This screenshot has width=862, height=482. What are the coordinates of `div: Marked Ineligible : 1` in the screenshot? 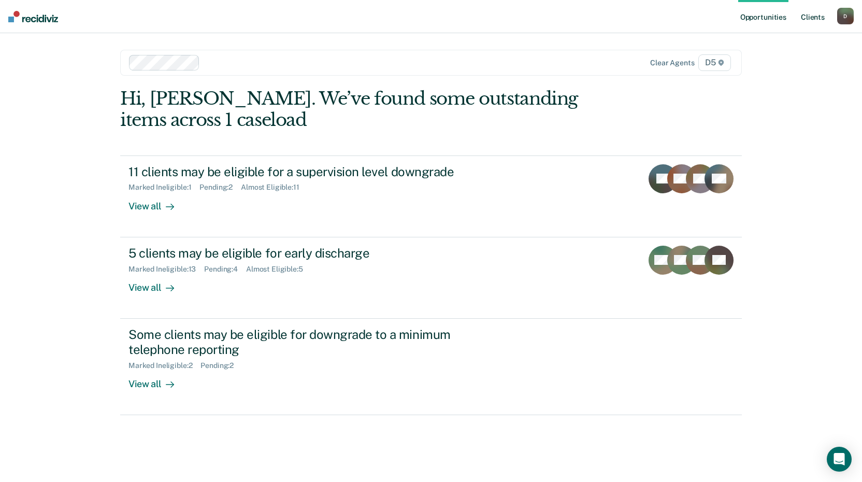 It's located at (164, 187).